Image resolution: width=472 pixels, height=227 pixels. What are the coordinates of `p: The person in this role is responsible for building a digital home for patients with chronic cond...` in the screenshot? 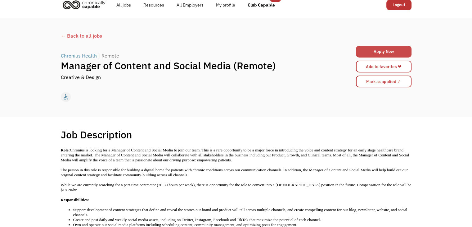 It's located at (236, 172).